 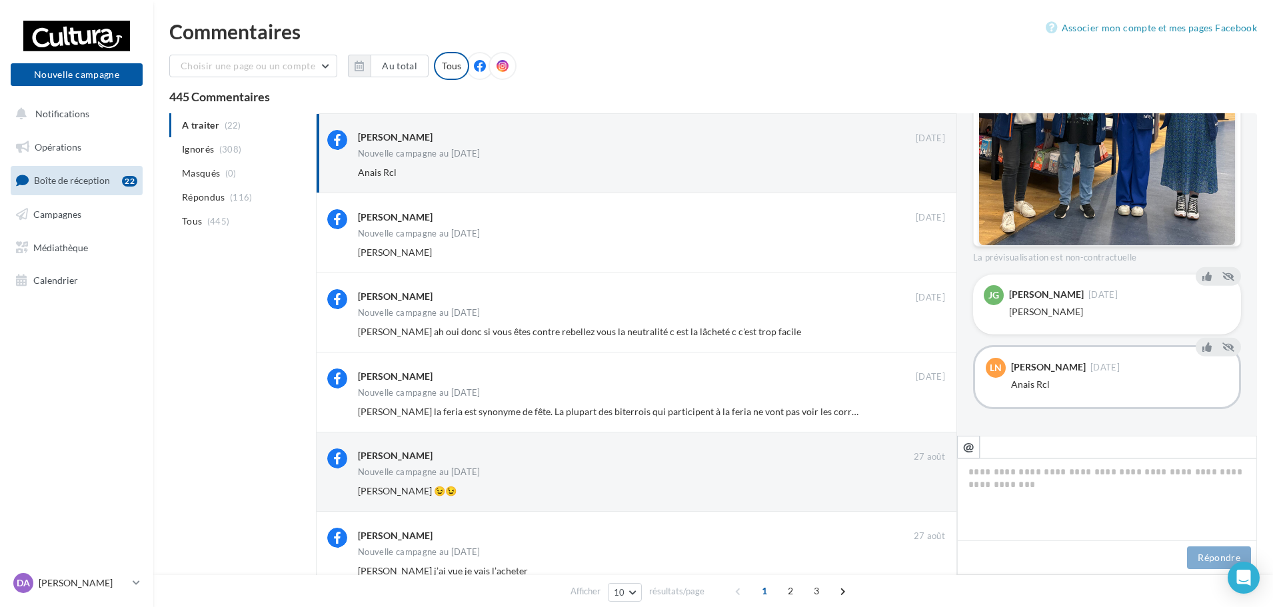 I want to click on div: Commentaires, so click(x=713, y=31).